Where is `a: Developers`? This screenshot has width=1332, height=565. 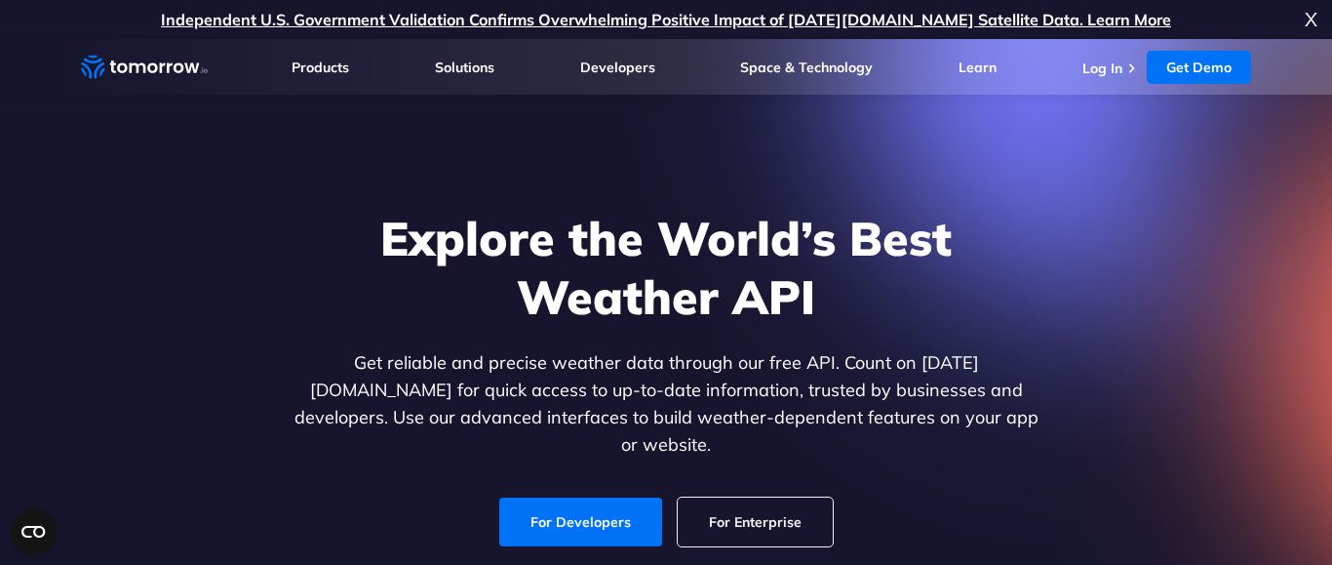
a: Developers is located at coordinates (617, 67).